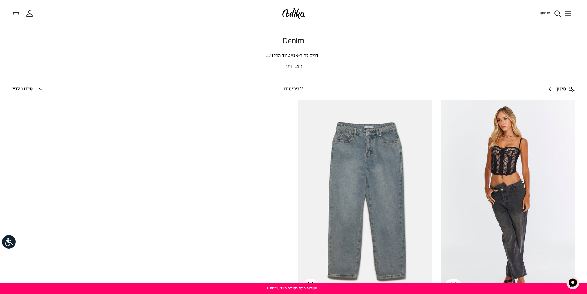 Image resolution: width=587 pixels, height=294 pixels. Describe the element at coordinates (545, 13) in the screenshot. I see `span: חיפוש` at that location.